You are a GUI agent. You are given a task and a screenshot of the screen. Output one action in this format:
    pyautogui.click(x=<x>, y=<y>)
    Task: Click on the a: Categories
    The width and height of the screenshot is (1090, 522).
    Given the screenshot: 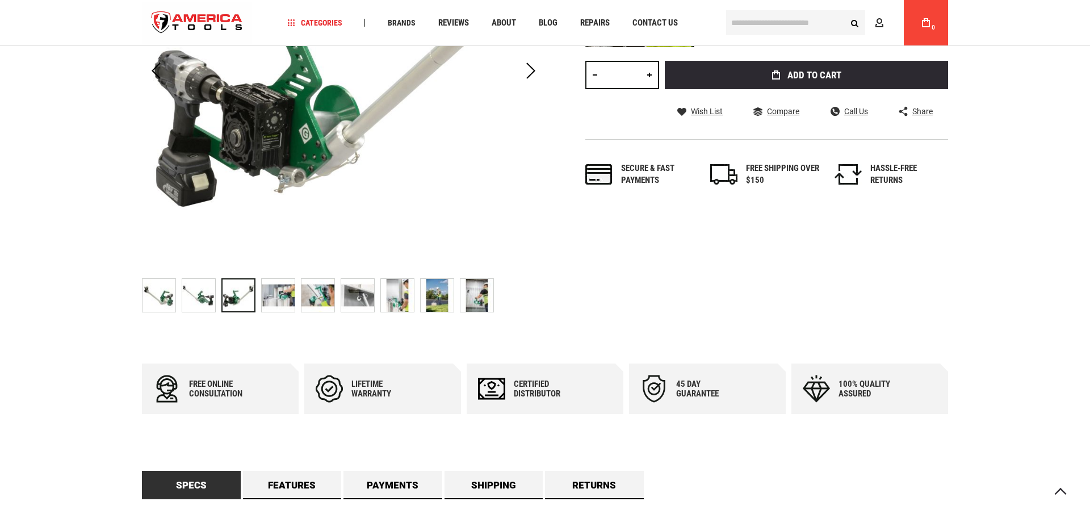 What is the action you would take?
    pyautogui.click(x=315, y=23)
    